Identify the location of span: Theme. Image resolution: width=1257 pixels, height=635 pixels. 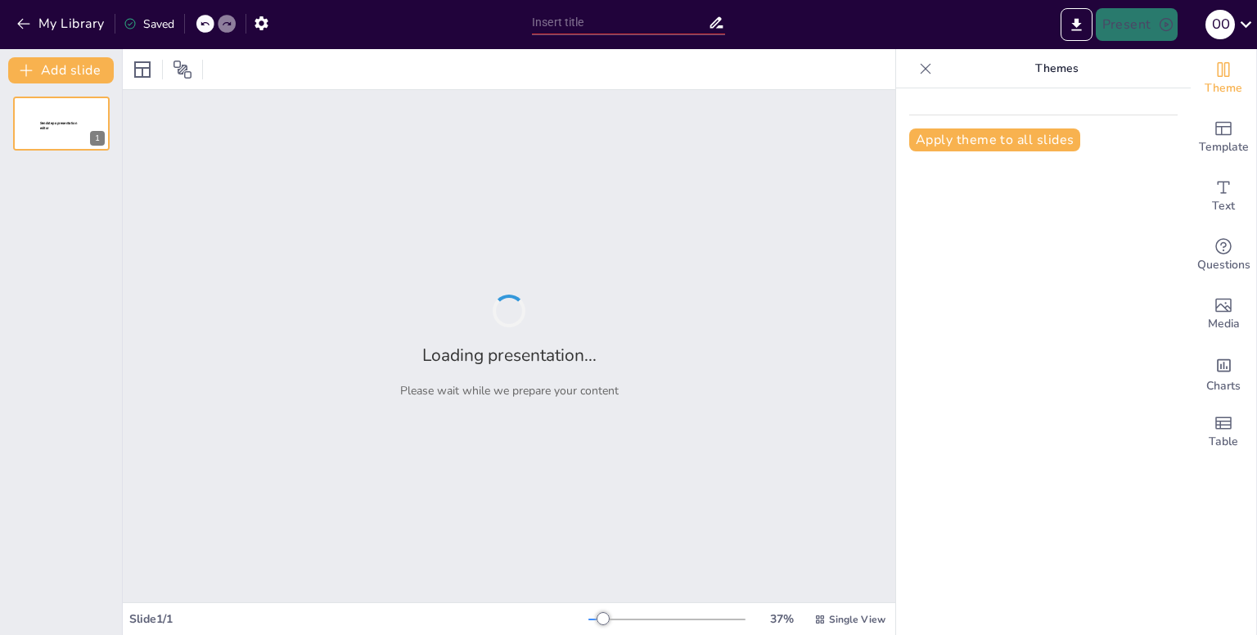
(1224, 88).